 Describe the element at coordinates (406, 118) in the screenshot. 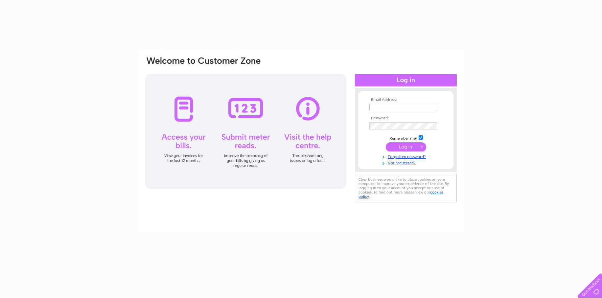

I see `th: Password:` at that location.